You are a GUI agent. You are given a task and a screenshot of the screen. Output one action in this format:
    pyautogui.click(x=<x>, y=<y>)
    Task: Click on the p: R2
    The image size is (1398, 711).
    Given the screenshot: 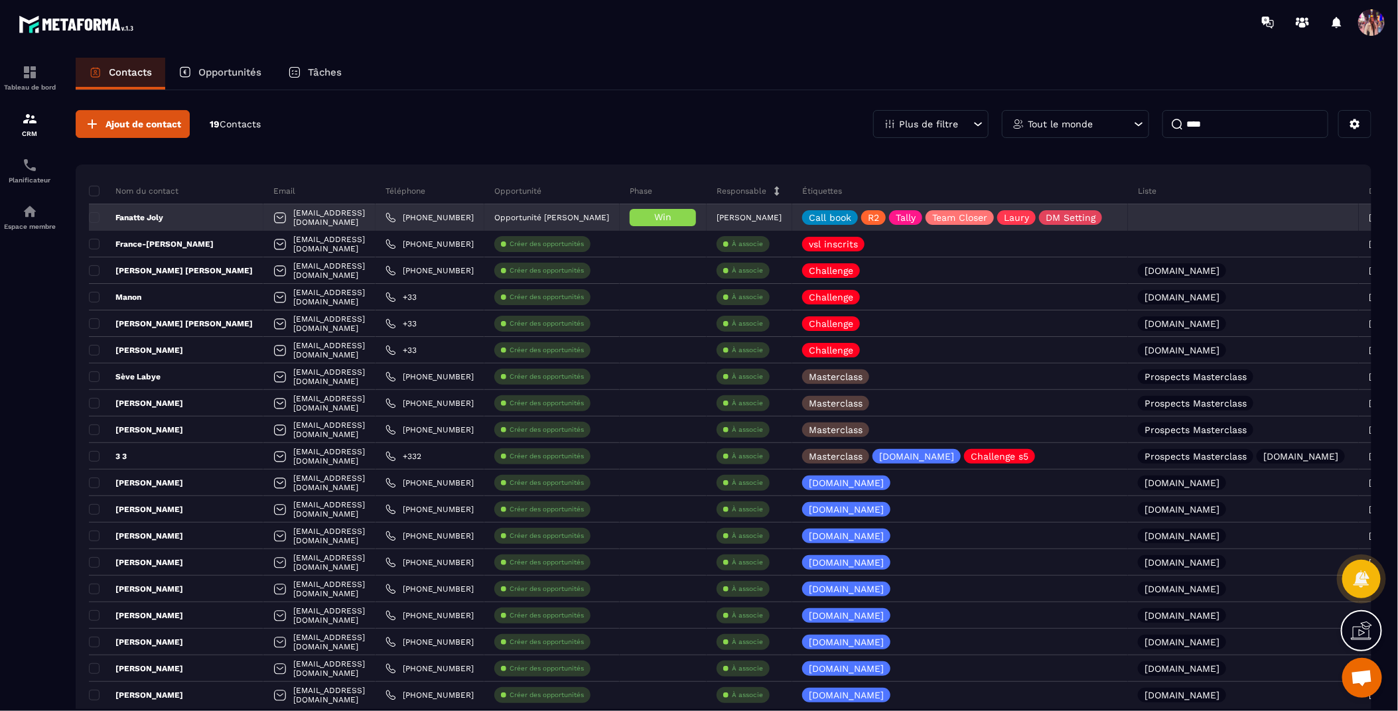 What is the action you would take?
    pyautogui.click(x=873, y=218)
    